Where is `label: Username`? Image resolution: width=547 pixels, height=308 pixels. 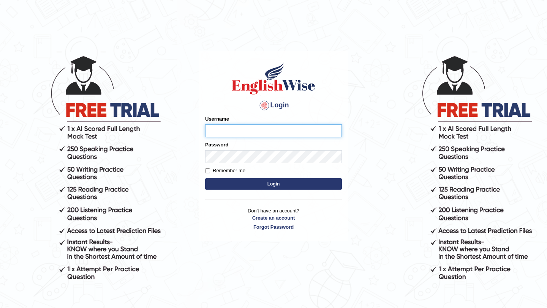 label: Username is located at coordinates (217, 119).